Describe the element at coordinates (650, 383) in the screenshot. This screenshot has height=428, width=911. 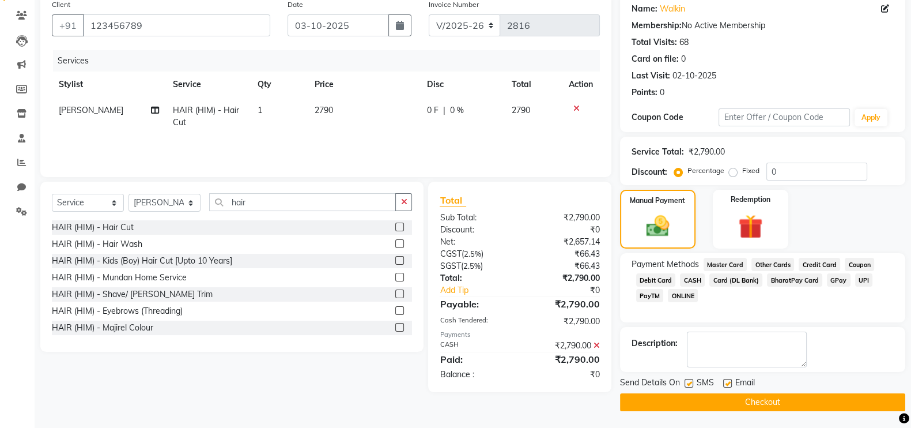
I see `span: Send Details On` at that location.